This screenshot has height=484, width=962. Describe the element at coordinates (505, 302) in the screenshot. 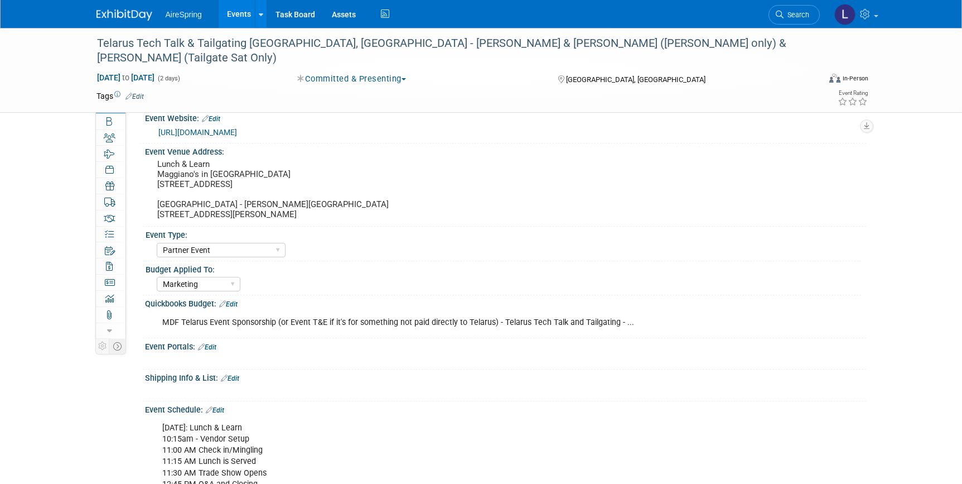

I see `div: Quickbooks Budget:` at that location.